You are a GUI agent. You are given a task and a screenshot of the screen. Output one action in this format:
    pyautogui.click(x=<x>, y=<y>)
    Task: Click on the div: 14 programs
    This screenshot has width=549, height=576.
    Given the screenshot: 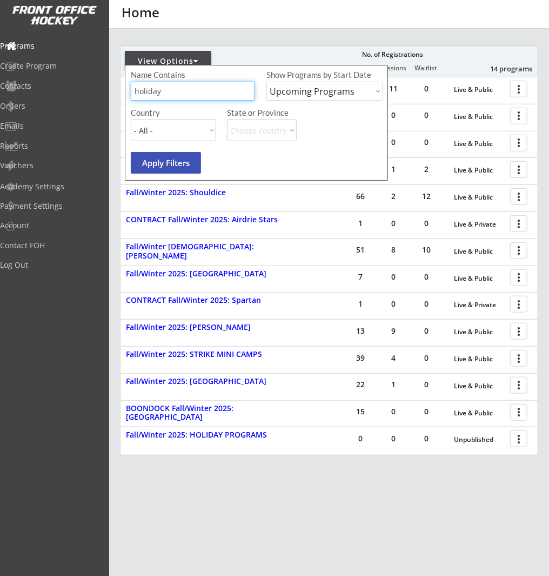 What is the action you would take?
    pyautogui.click(x=504, y=69)
    